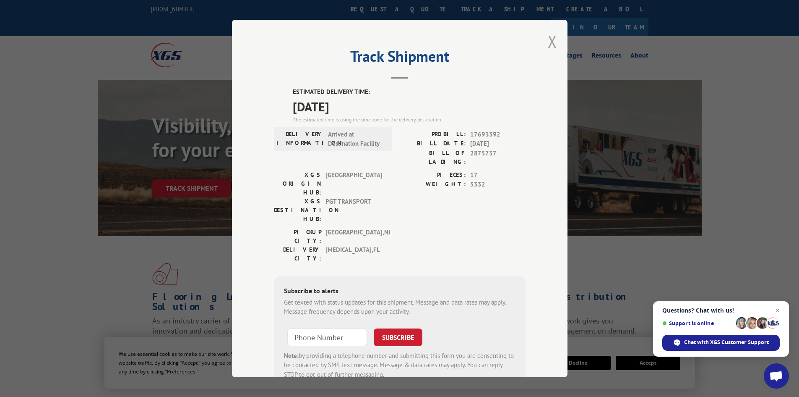 The height and width of the screenshot is (397, 799). What do you see at coordinates (698, 323) in the screenshot?
I see `span: Support is online` at bounding box center [698, 323].